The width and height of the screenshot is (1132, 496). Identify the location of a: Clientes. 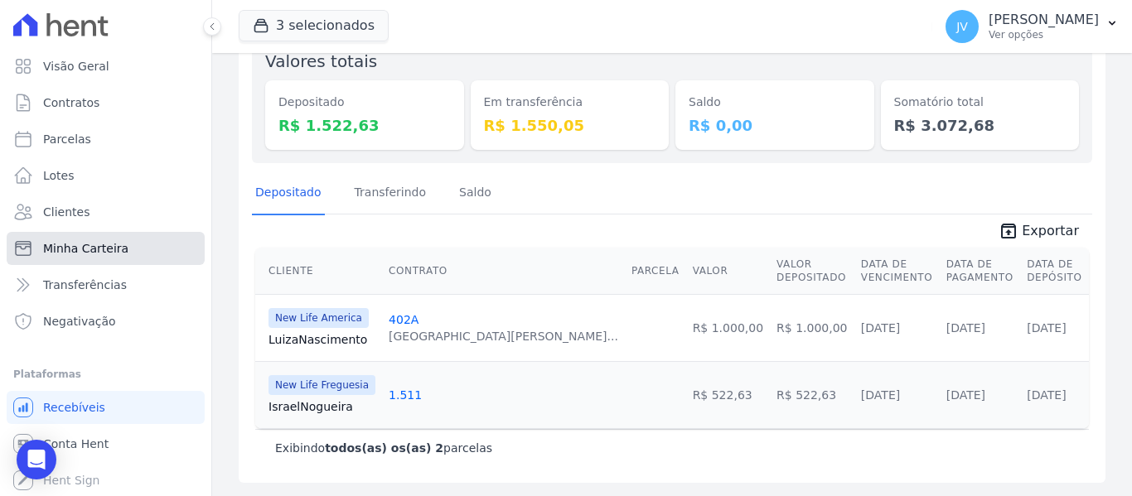
(105, 212).